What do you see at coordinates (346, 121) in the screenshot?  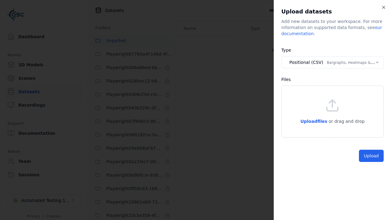 I see `p: or drag and drop` at bounding box center [346, 121].